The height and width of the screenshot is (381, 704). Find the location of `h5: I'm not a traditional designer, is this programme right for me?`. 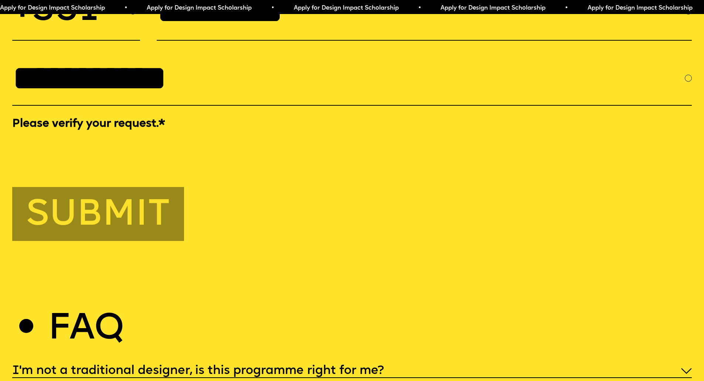

h5: I'm not a traditional designer, is this programme right for me? is located at coordinates (198, 371).